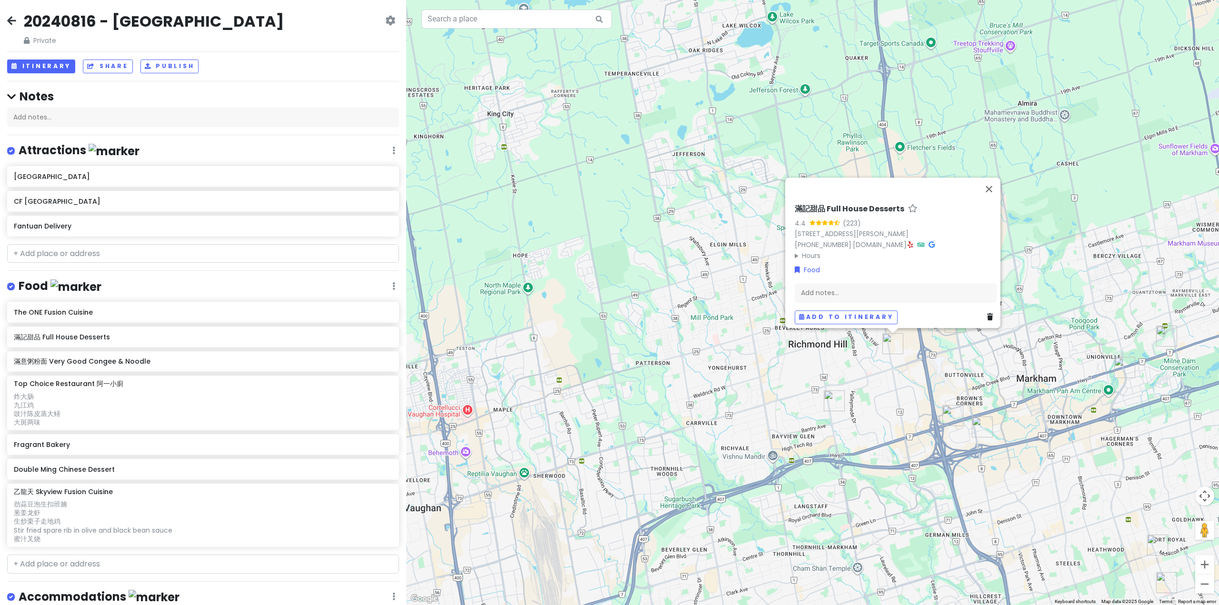  Describe the element at coordinates (41, 66) in the screenshot. I see `button: Itinerary` at that location.